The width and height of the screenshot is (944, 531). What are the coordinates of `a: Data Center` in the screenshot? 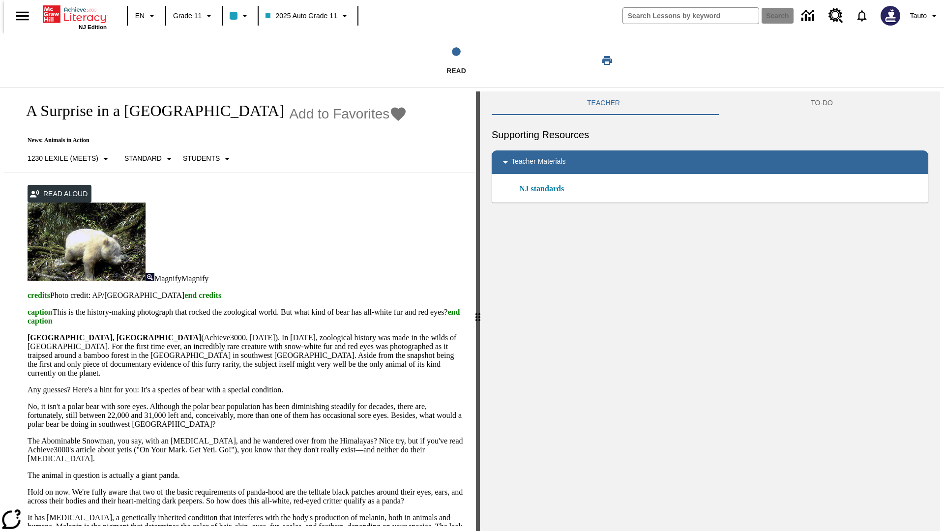 It's located at (809, 16).